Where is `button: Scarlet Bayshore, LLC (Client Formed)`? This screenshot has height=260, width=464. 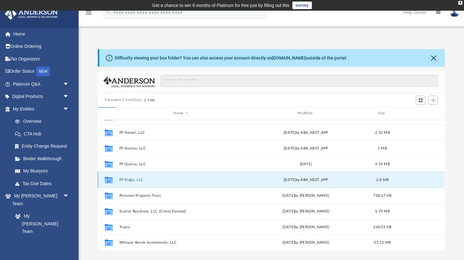 button: Scarlet Bayshore, LLC (Client Formed) is located at coordinates (181, 211).